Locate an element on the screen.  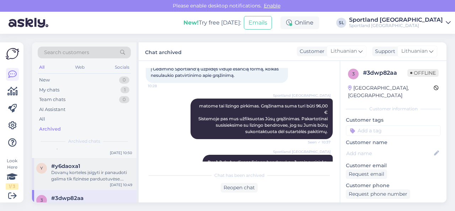
div: New is located at coordinates (44, 80).